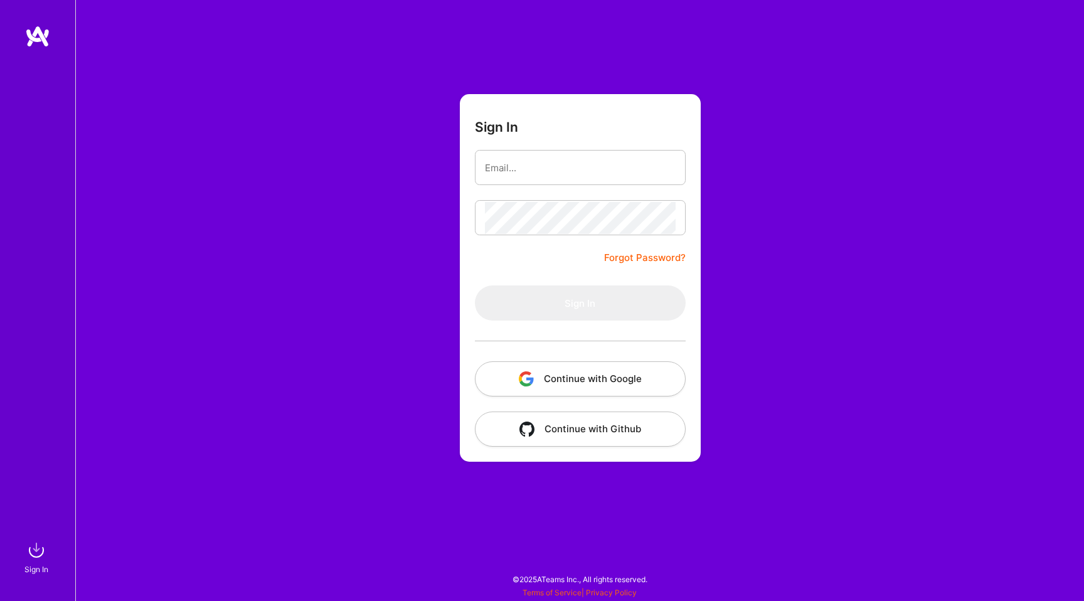  I want to click on img: logo, so click(38, 36).